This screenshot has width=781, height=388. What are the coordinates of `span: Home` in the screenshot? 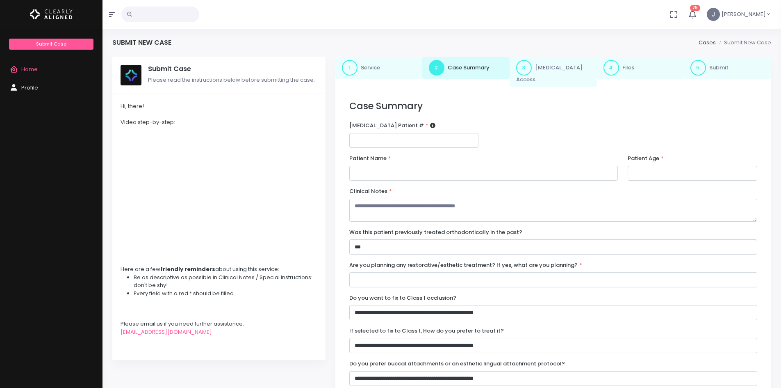 It's located at (30, 69).